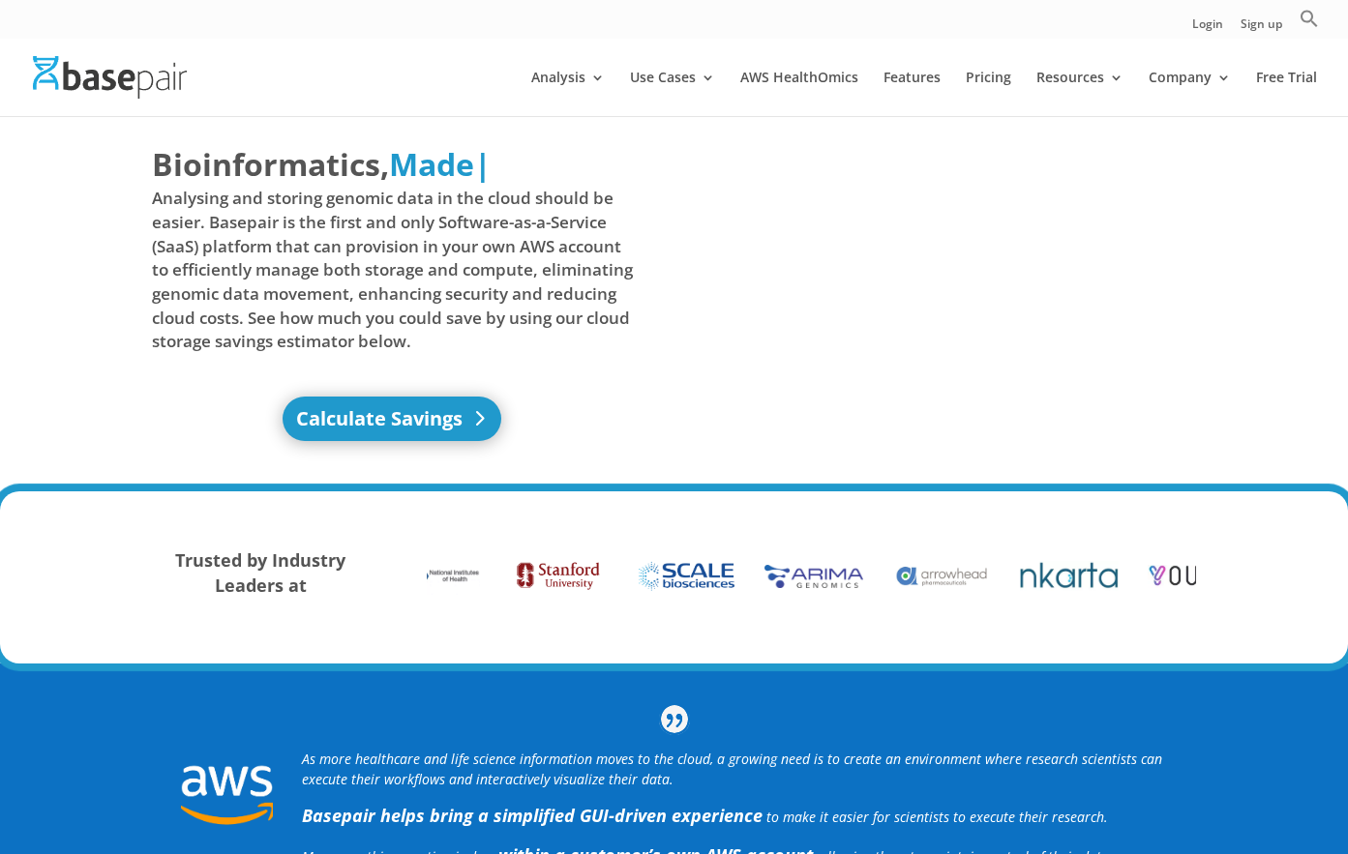 The height and width of the screenshot is (854, 1348). I want to click on span: Made, so click(432, 164).